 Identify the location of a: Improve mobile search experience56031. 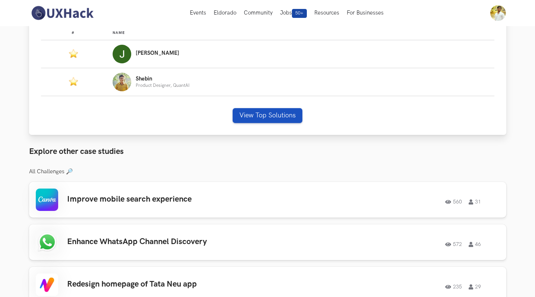
(268, 200).